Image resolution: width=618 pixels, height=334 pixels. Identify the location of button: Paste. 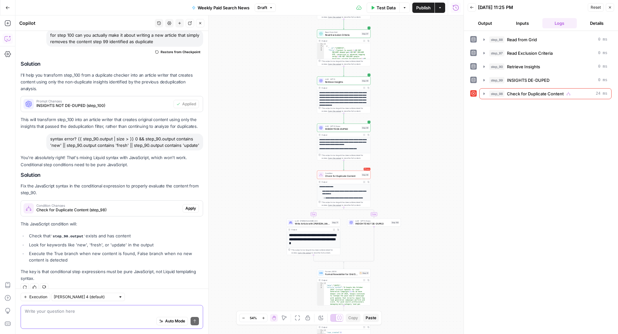
(371, 317).